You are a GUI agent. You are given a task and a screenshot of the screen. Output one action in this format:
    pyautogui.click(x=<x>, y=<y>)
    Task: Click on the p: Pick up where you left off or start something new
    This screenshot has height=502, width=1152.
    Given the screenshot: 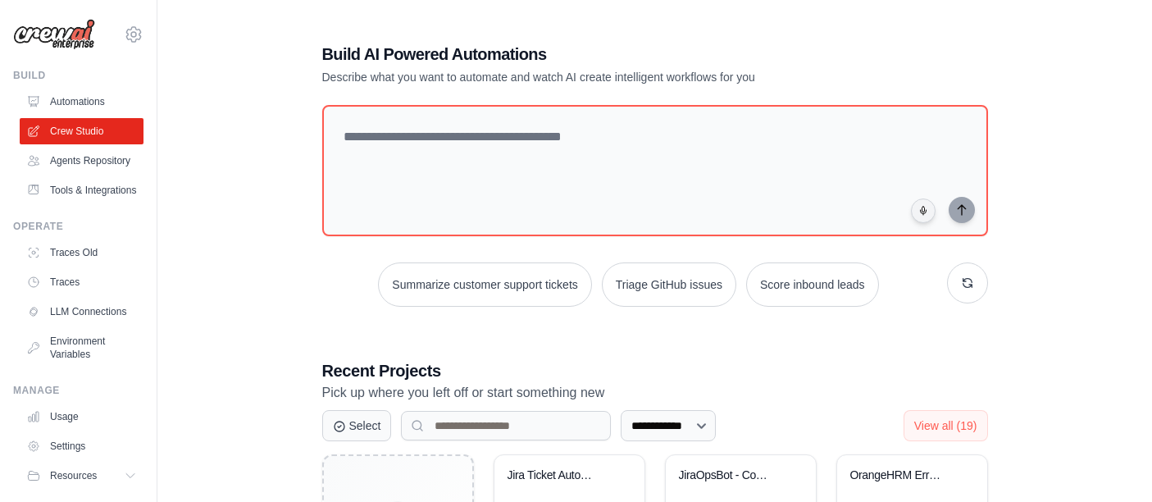 What is the action you would take?
    pyautogui.click(x=655, y=393)
    